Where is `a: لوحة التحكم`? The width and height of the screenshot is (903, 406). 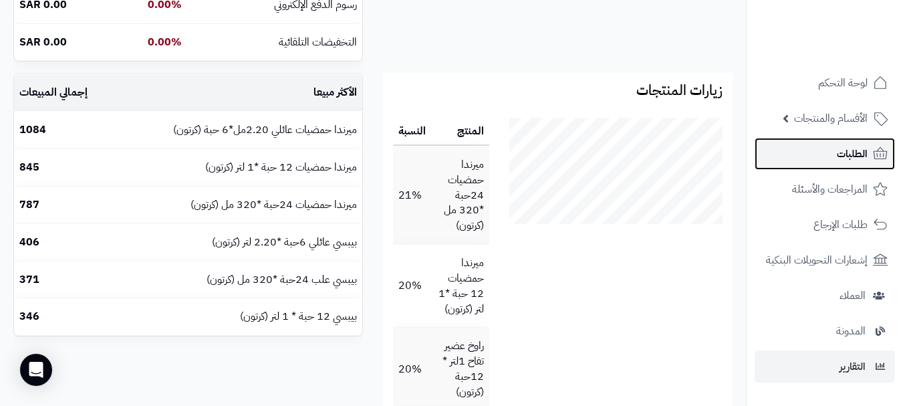
a: لوحة التحكم is located at coordinates (825, 83).